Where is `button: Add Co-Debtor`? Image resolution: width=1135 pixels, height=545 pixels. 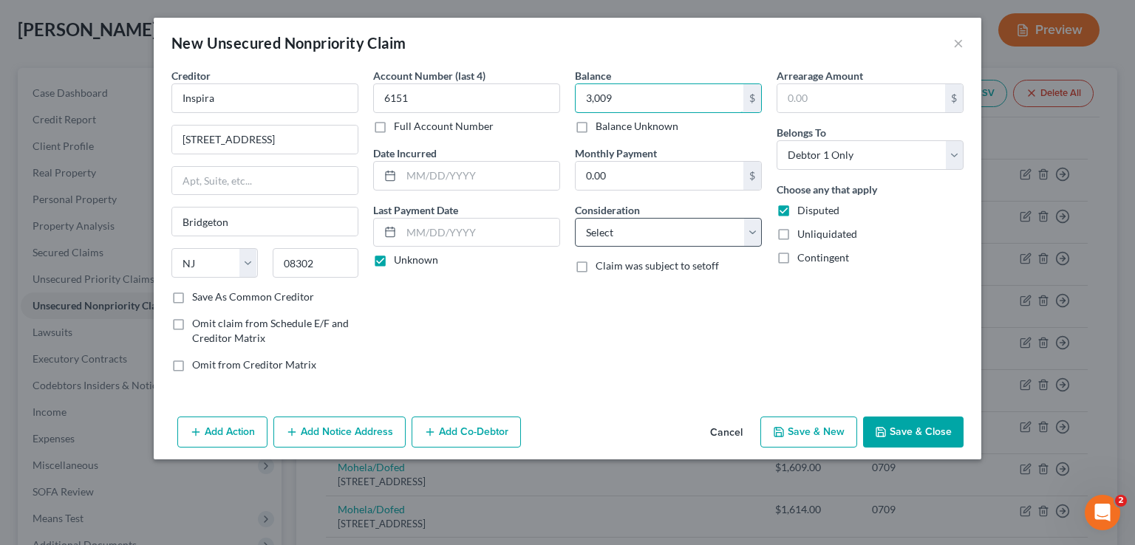 button: Add Co-Debtor is located at coordinates (466, 432).